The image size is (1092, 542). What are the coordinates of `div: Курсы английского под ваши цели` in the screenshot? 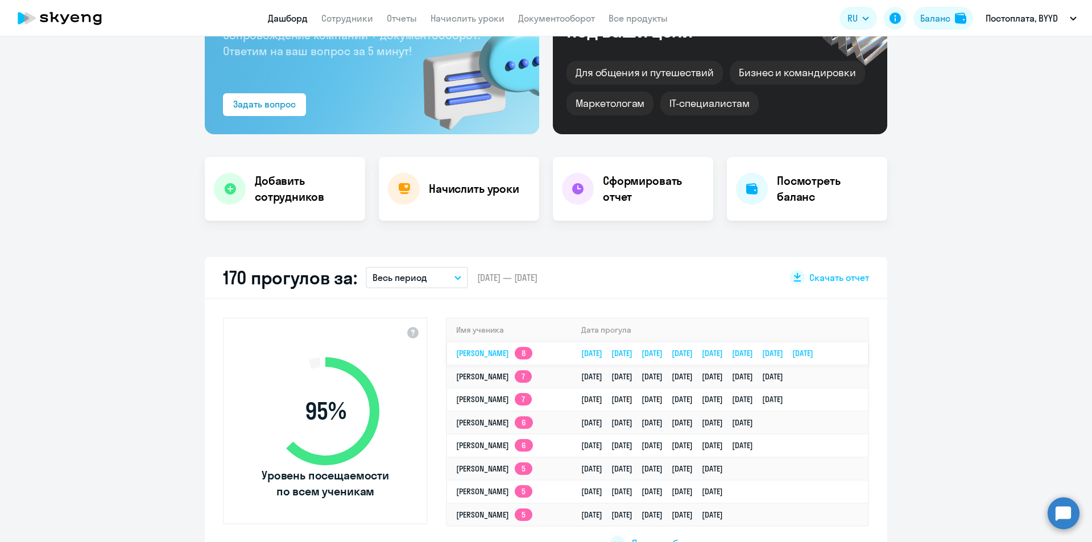 It's located at (664, 21).